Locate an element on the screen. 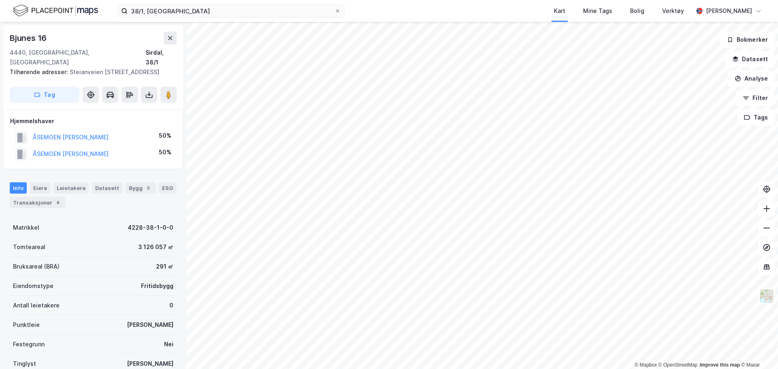 This screenshot has width=778, height=369. div: Bruksareal (BRA) is located at coordinates (36, 266).